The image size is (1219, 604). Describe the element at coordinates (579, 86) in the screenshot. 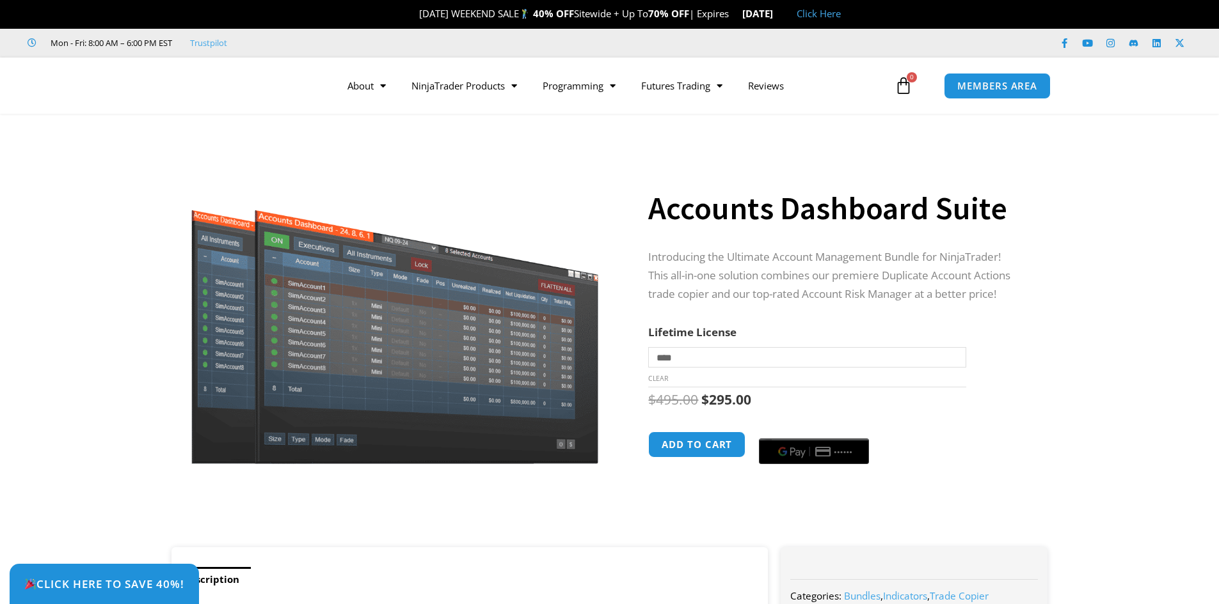

I see `a: Programming` at that location.